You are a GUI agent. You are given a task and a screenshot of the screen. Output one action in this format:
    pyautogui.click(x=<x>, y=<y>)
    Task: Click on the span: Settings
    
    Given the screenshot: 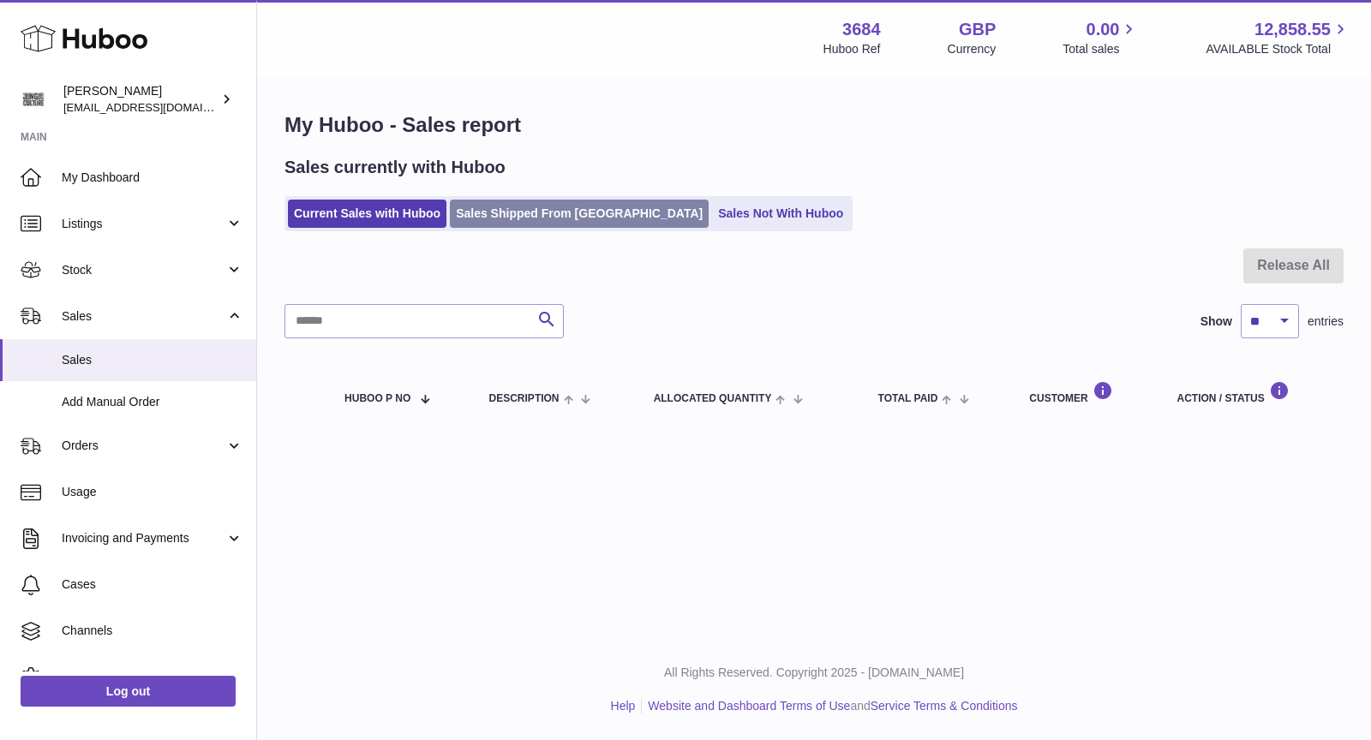 What is the action you would take?
    pyautogui.click(x=153, y=677)
    